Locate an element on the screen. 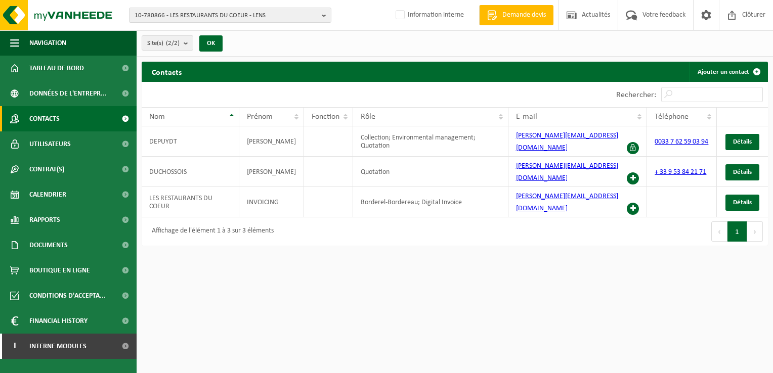 Image resolution: width=773 pixels, height=373 pixels. td: DEPUYDT is located at coordinates (190, 142).